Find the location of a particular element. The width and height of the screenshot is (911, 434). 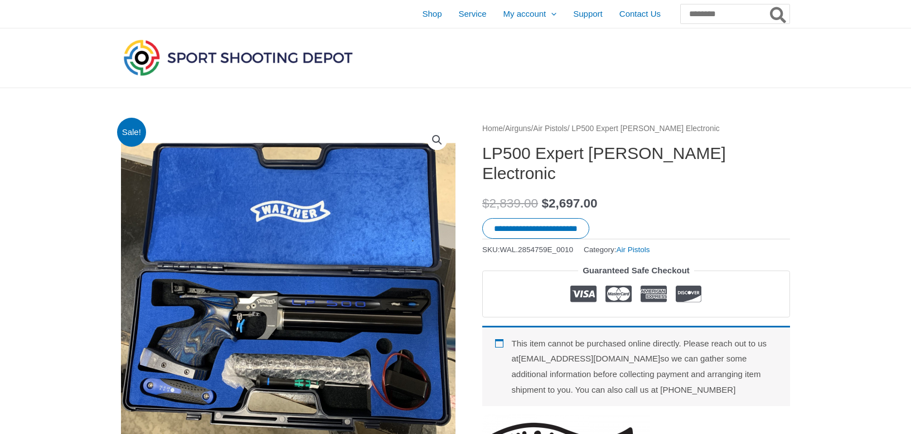

span: WAL.2854759E_0010 is located at coordinates (537, 249).